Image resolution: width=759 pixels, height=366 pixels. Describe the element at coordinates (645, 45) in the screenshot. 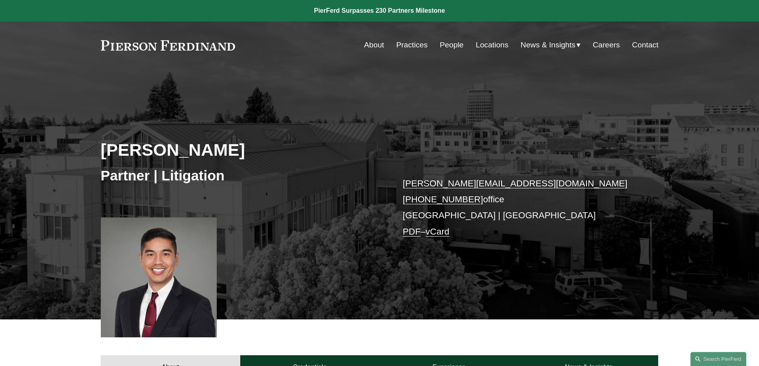

I see `a: Contact` at that location.